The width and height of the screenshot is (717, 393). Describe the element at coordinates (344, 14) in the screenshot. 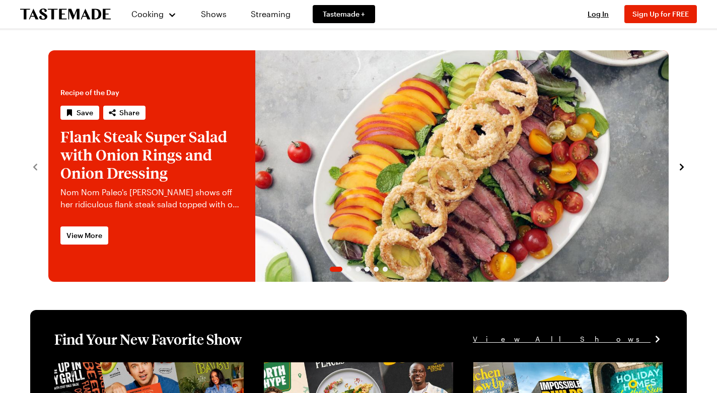

I see `a: Tastemade +` at that location.